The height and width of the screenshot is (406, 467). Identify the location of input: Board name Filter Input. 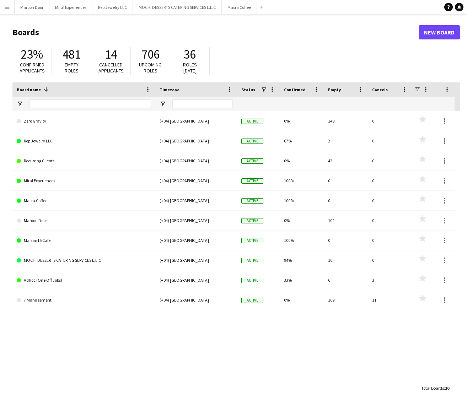
(90, 104).